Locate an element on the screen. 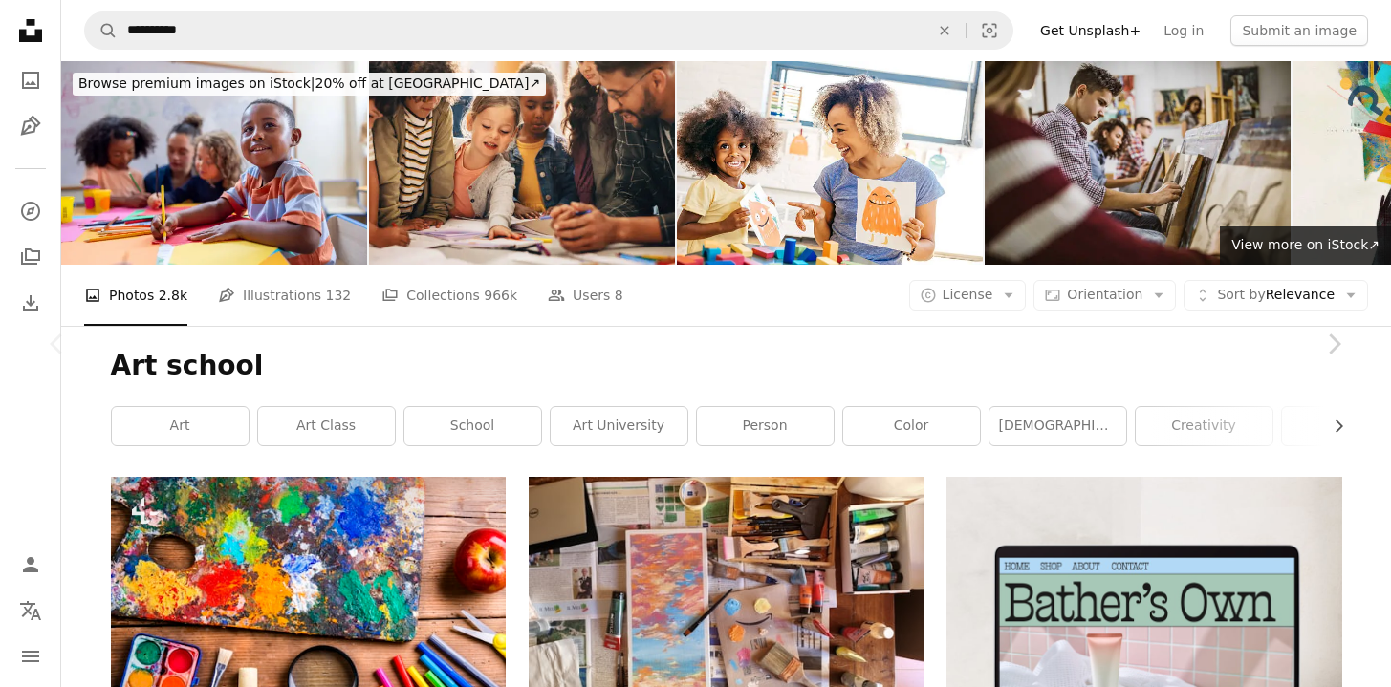  button: Language is located at coordinates (31, 611).